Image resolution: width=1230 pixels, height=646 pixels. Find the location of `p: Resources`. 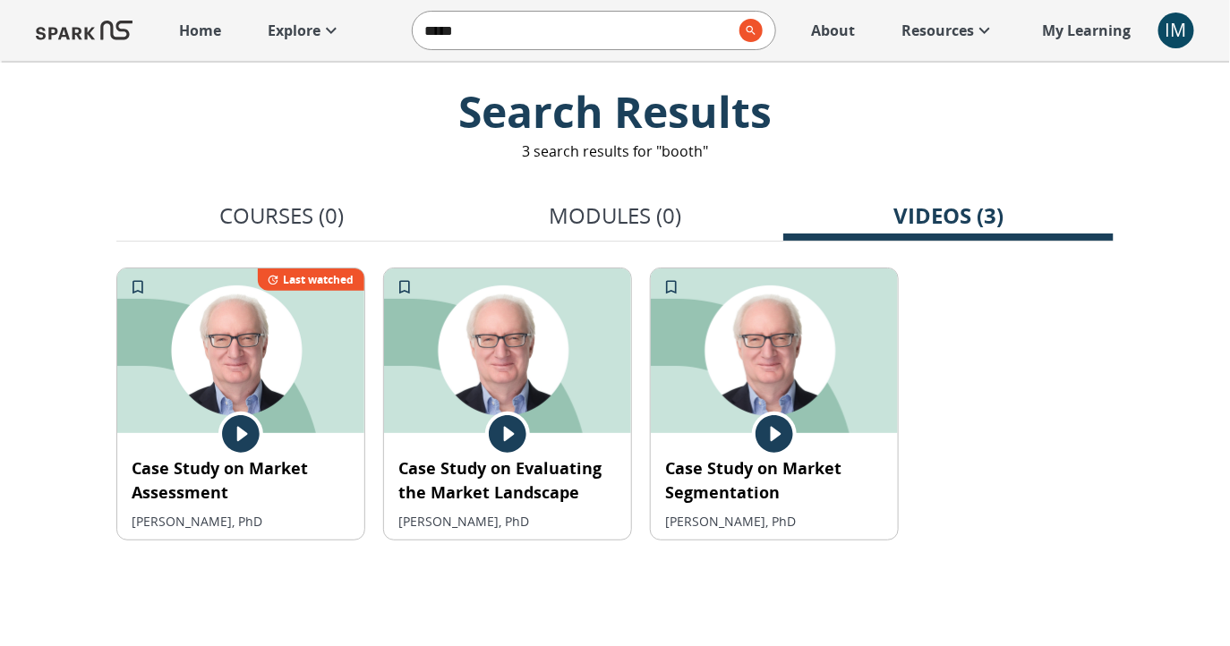

p: Resources is located at coordinates (937, 30).